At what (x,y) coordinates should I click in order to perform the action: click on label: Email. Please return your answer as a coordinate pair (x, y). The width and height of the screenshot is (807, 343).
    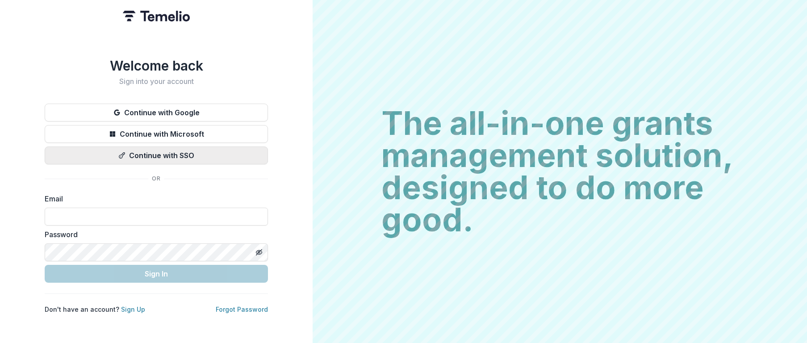
    Looking at the image, I should click on (154, 199).